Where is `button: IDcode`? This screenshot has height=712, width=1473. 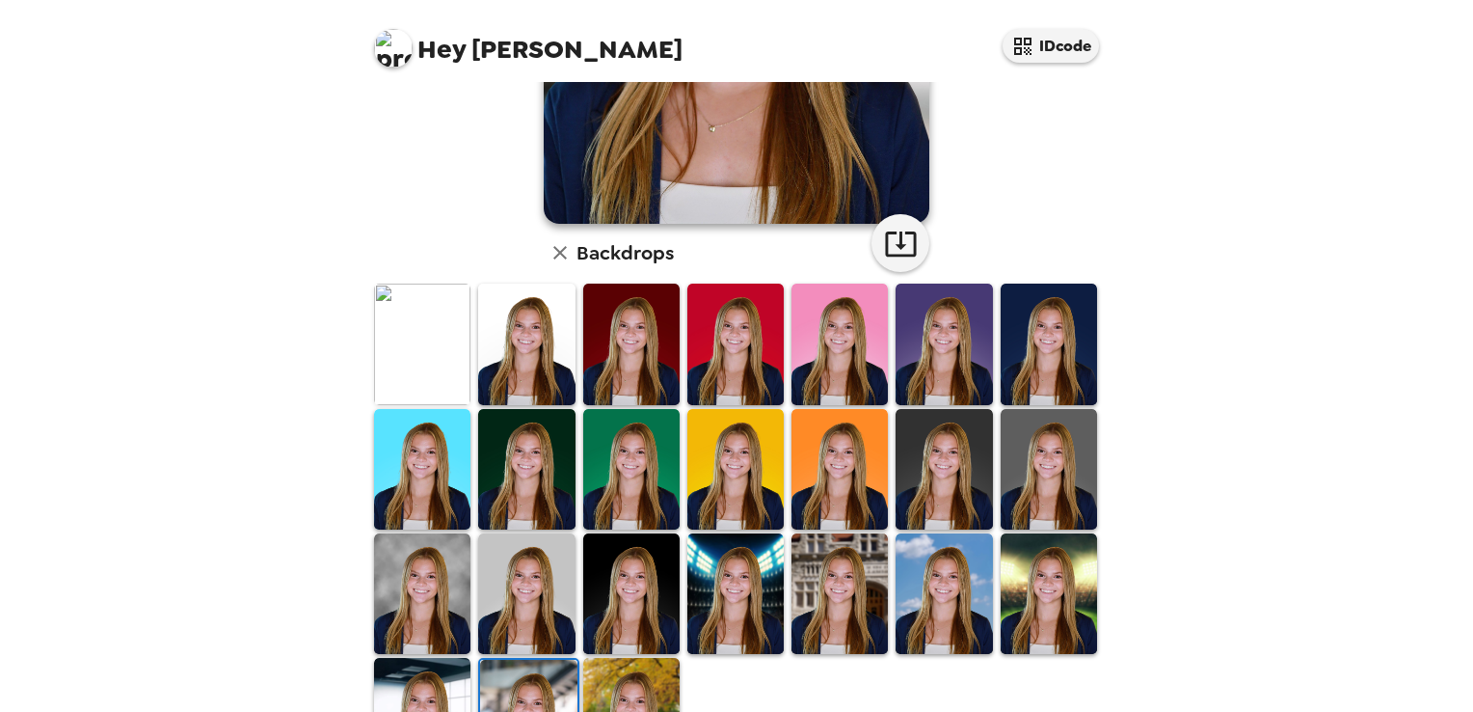 button: IDcode is located at coordinates (1051, 45).